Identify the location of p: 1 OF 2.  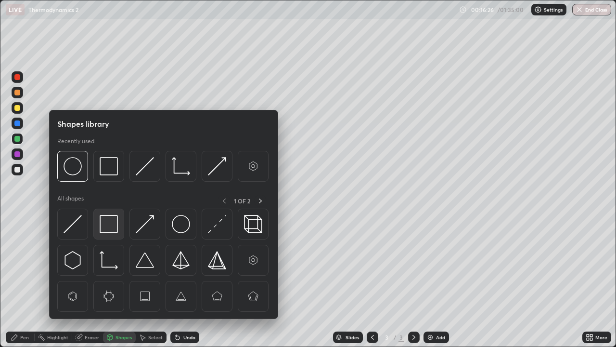
(242, 201).